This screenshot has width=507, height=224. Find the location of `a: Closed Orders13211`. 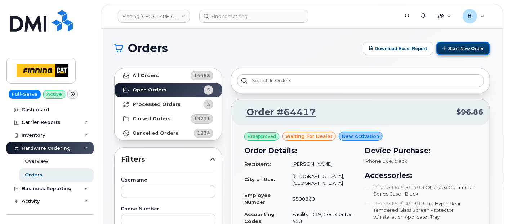

a: Closed Orders13211 is located at coordinates (168, 119).